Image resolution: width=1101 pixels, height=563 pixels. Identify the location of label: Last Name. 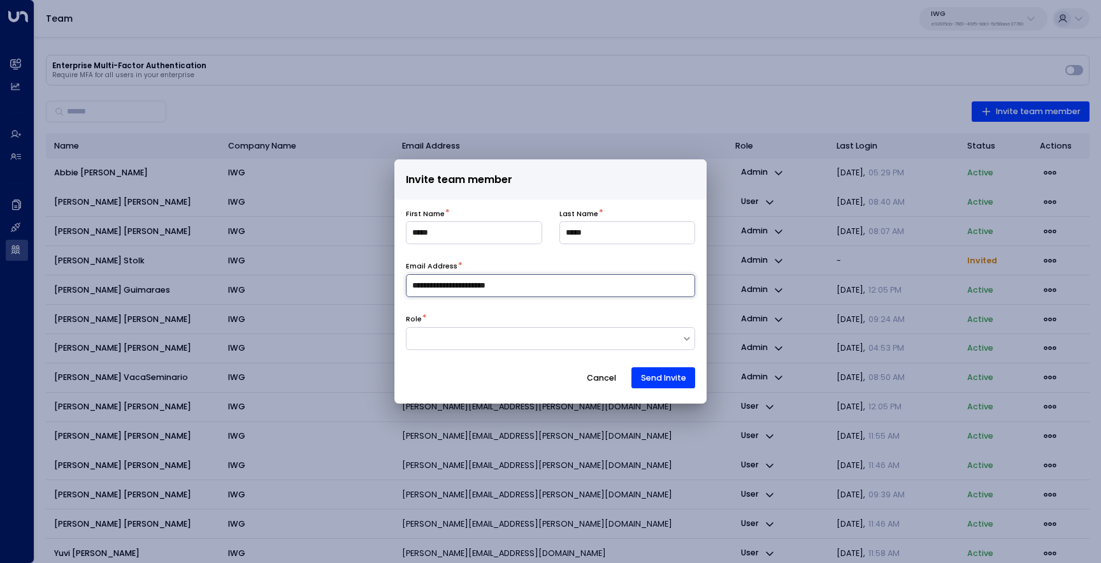
(579, 214).